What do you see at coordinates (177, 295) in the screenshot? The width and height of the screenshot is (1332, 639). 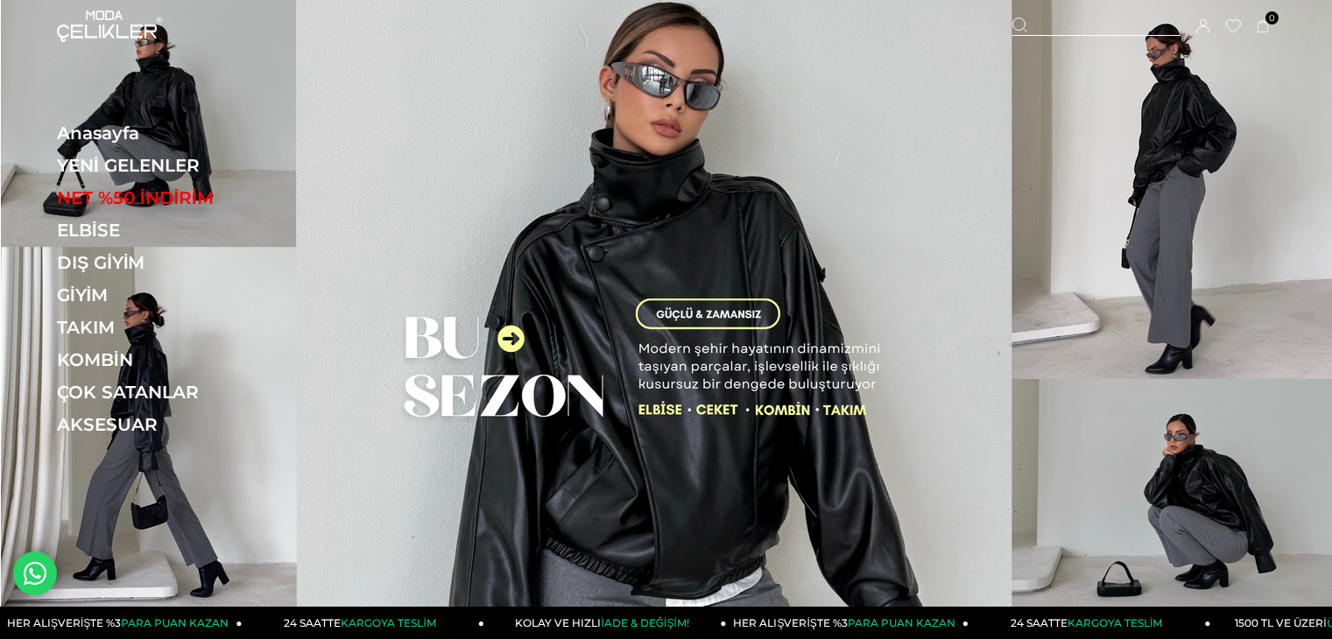 I see `a: GİYİM` at bounding box center [177, 295].